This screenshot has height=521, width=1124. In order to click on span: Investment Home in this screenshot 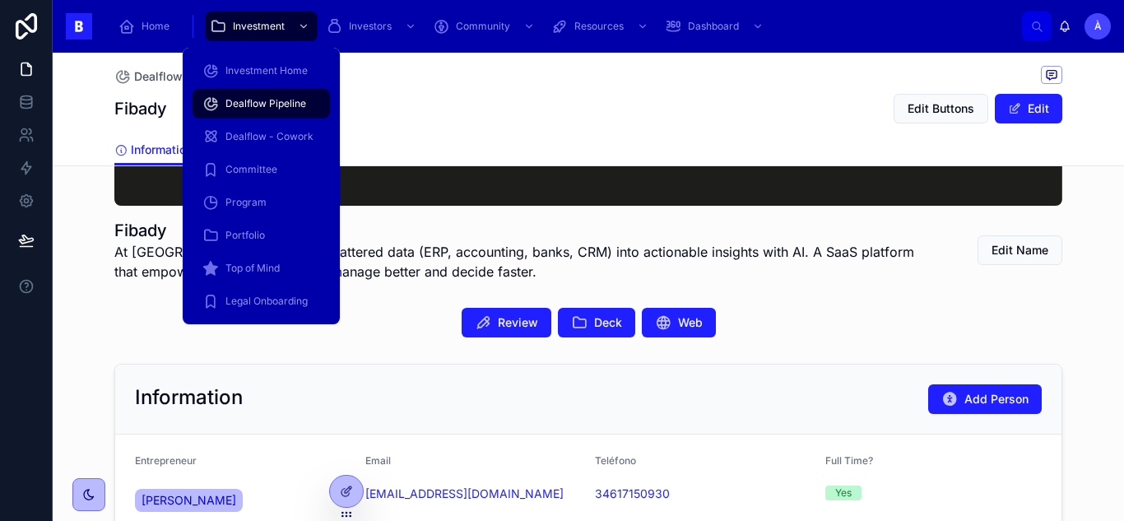, I will do `click(267, 71)`.